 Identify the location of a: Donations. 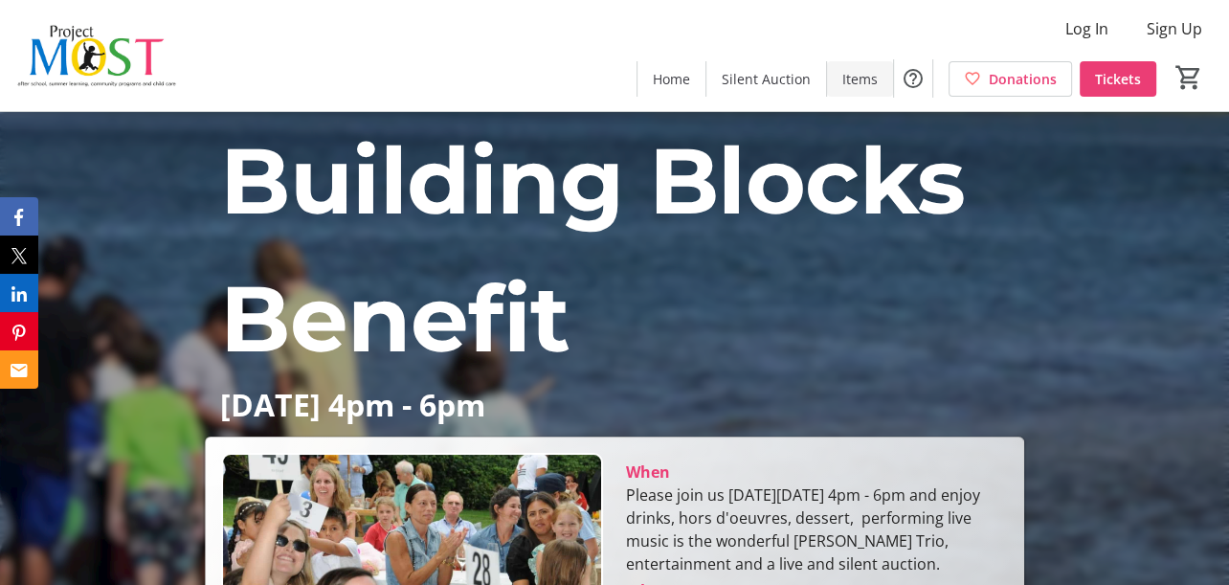
(1010, 79).